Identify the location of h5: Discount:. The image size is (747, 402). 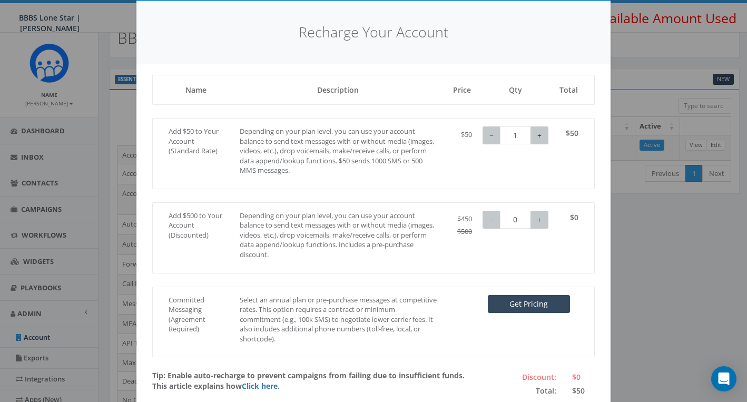
(526, 376).